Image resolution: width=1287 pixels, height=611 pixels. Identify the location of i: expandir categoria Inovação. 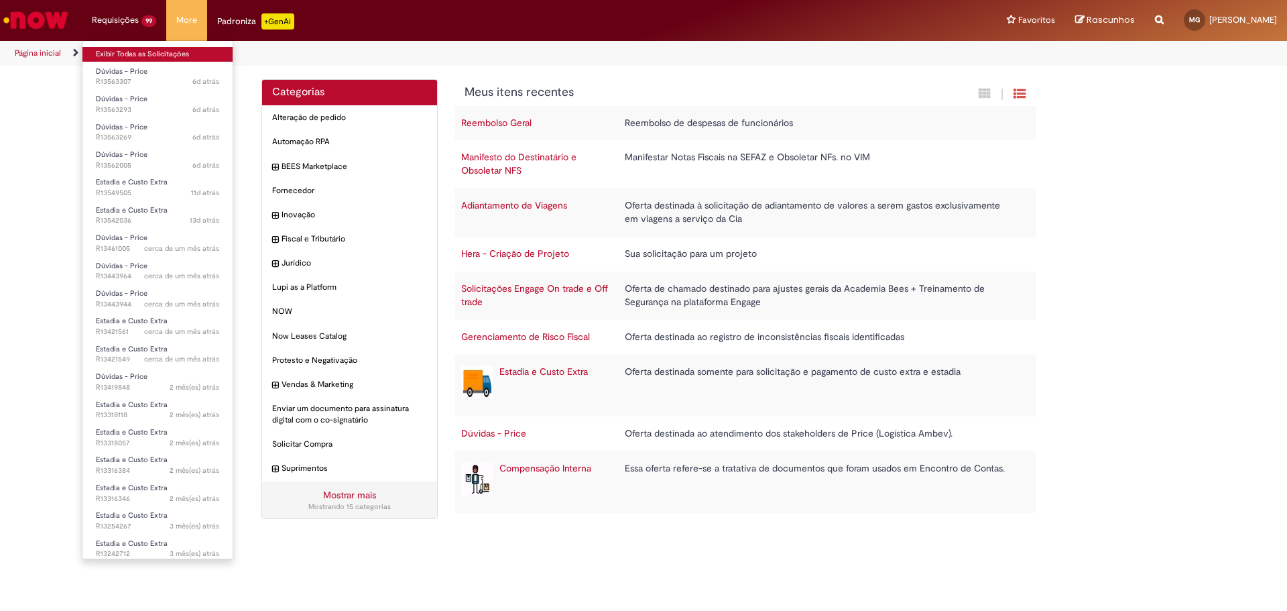
(275, 216).